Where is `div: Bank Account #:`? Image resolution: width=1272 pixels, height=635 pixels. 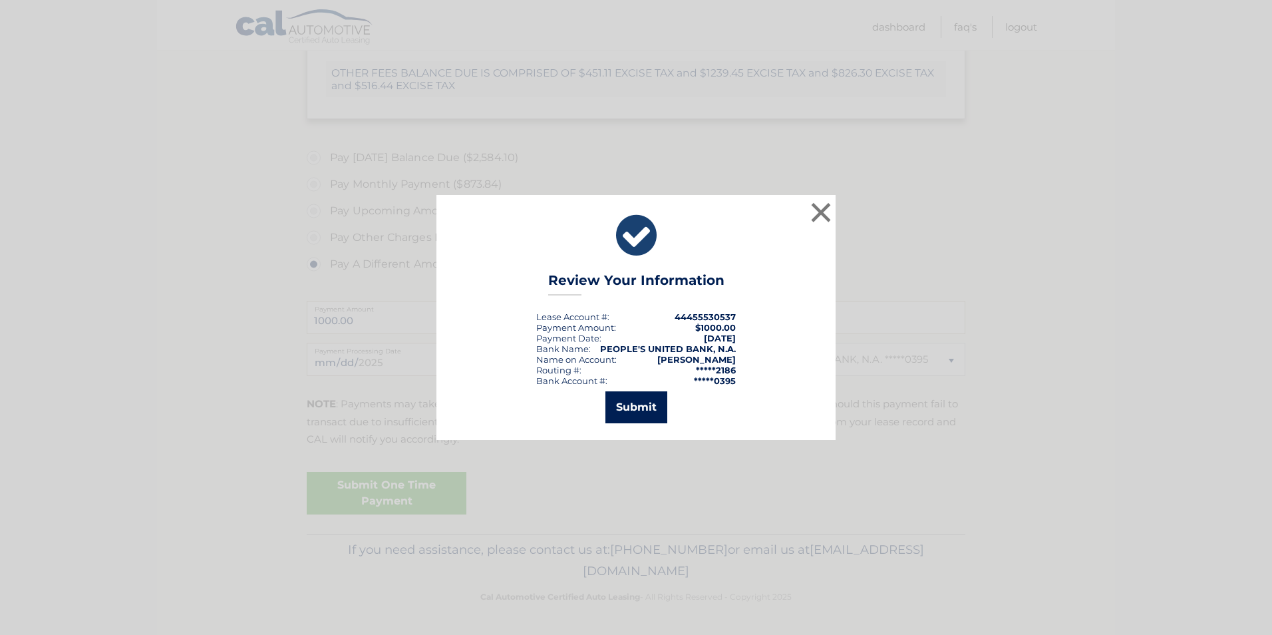
div: Bank Account #: is located at coordinates (571, 380).